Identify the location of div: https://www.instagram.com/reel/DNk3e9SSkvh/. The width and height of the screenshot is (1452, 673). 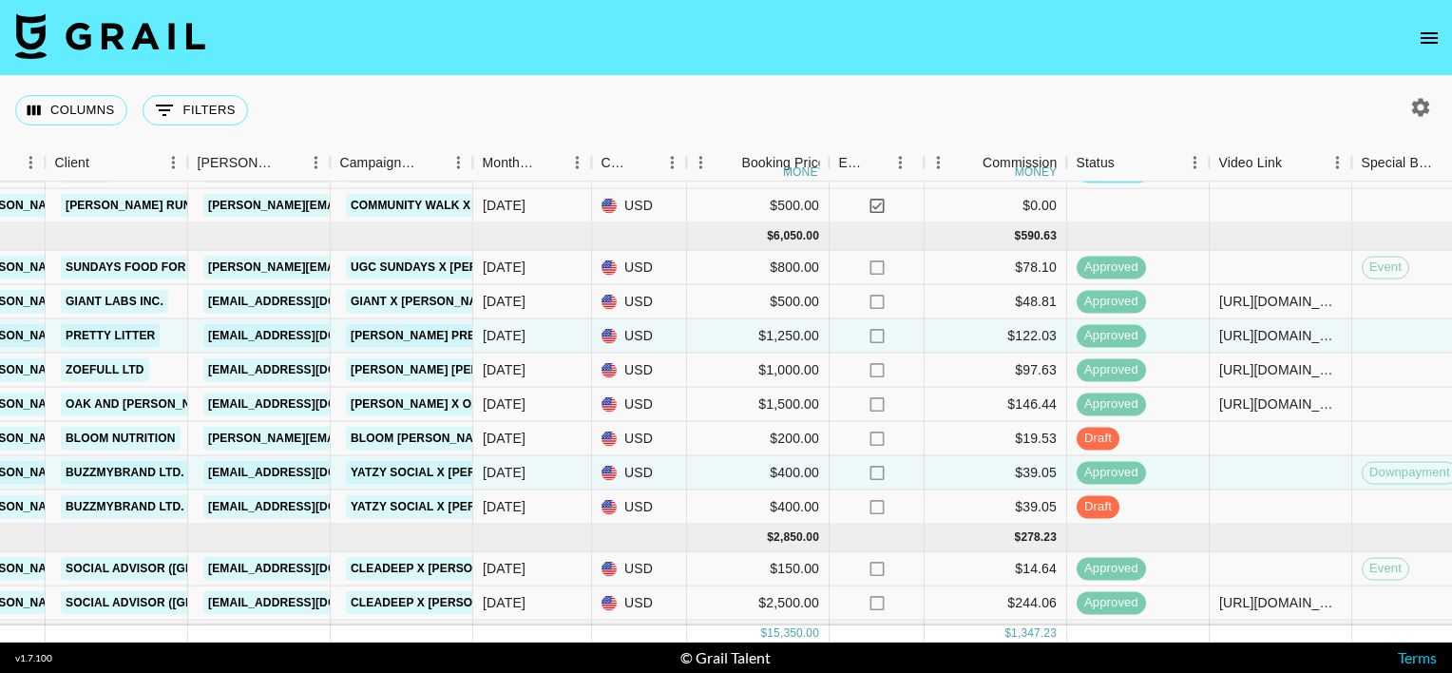
(1280, 335).